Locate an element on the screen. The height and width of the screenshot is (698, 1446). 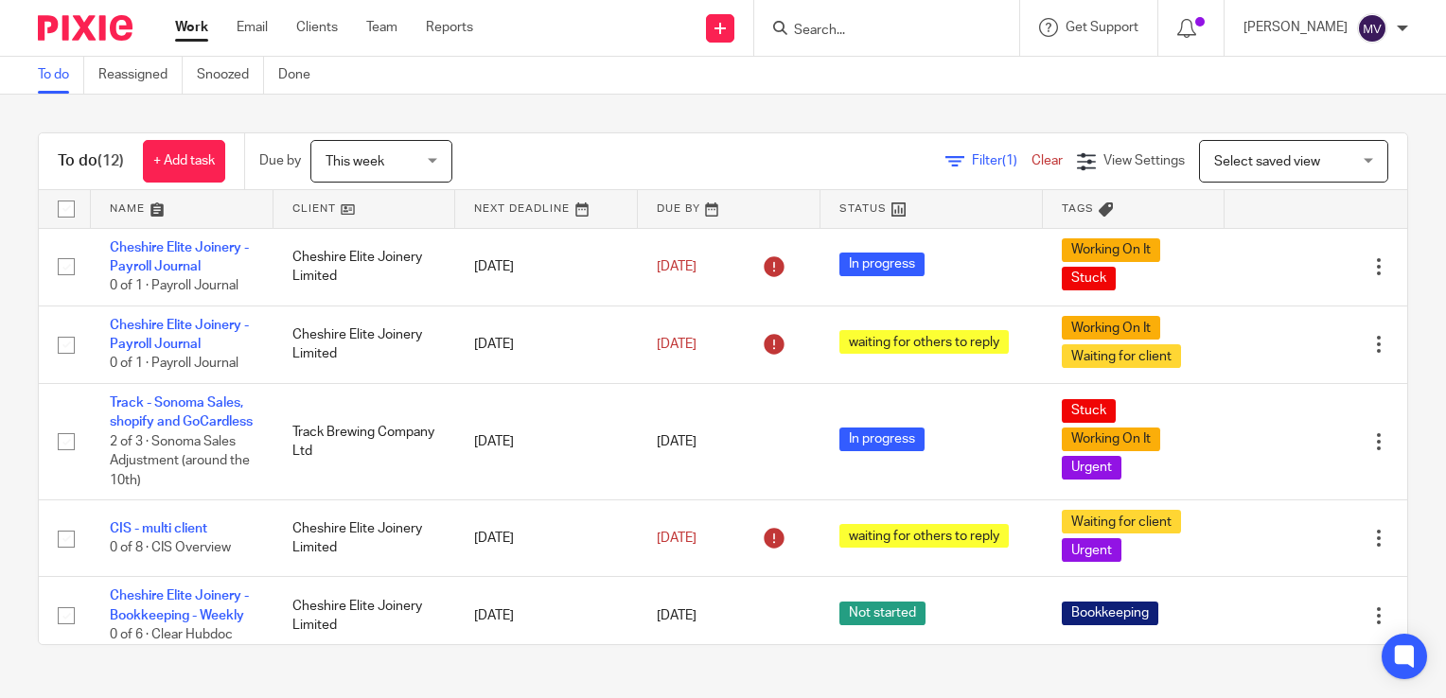
span: Get Support is located at coordinates (1102, 27).